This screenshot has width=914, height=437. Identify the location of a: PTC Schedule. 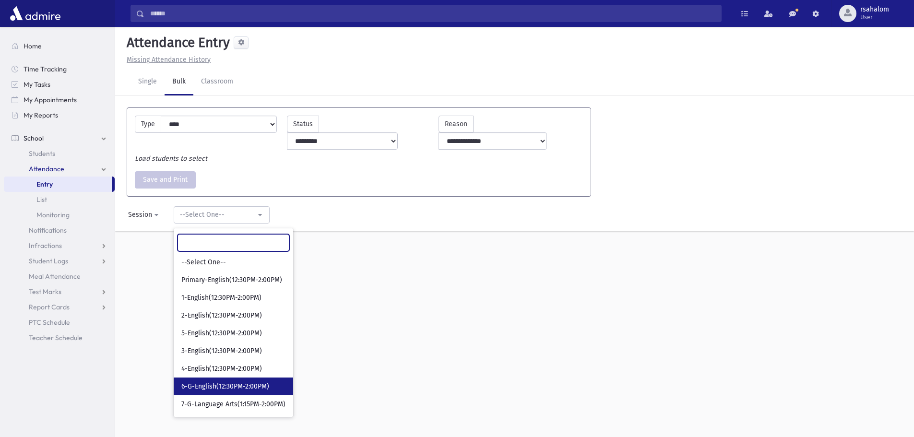
(59, 322).